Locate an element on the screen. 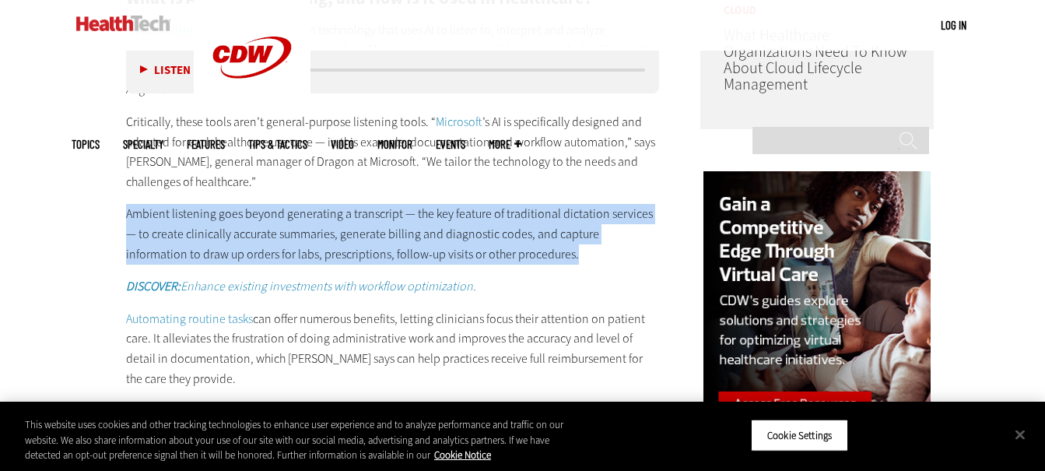 Image resolution: width=1045 pixels, height=471 pixels. button: Close is located at coordinates (1020, 434).